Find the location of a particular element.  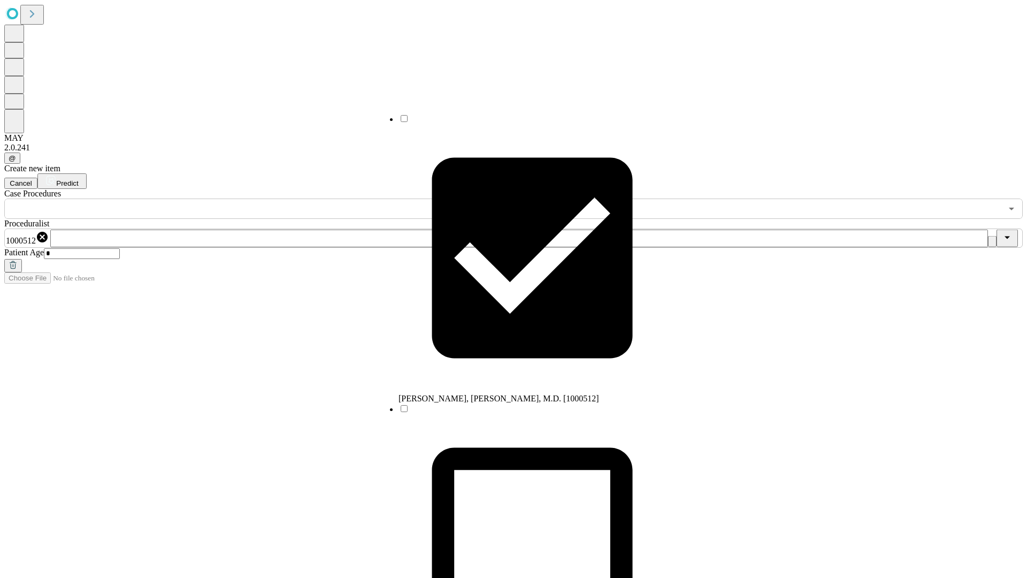

div: MAY is located at coordinates (514, 138).